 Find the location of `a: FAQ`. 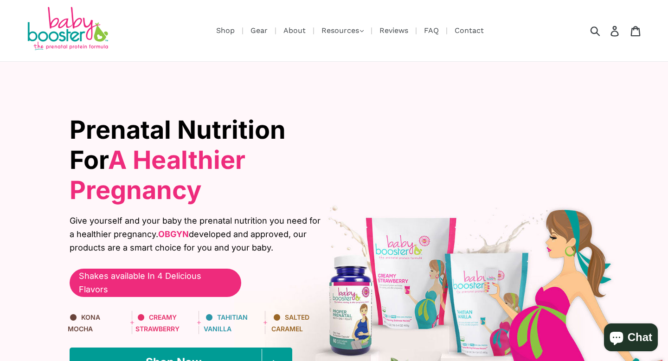

a: FAQ is located at coordinates (432, 30).